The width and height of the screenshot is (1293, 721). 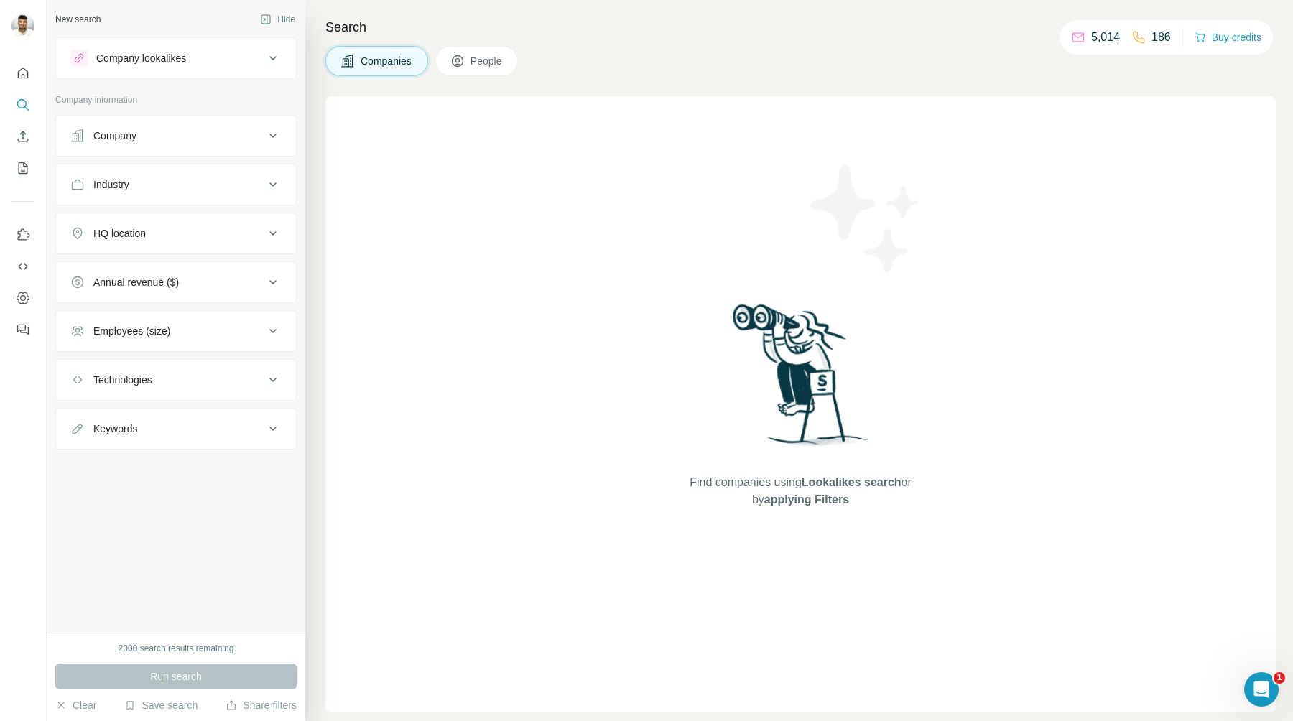 I want to click on button: Feedback, so click(x=23, y=330).